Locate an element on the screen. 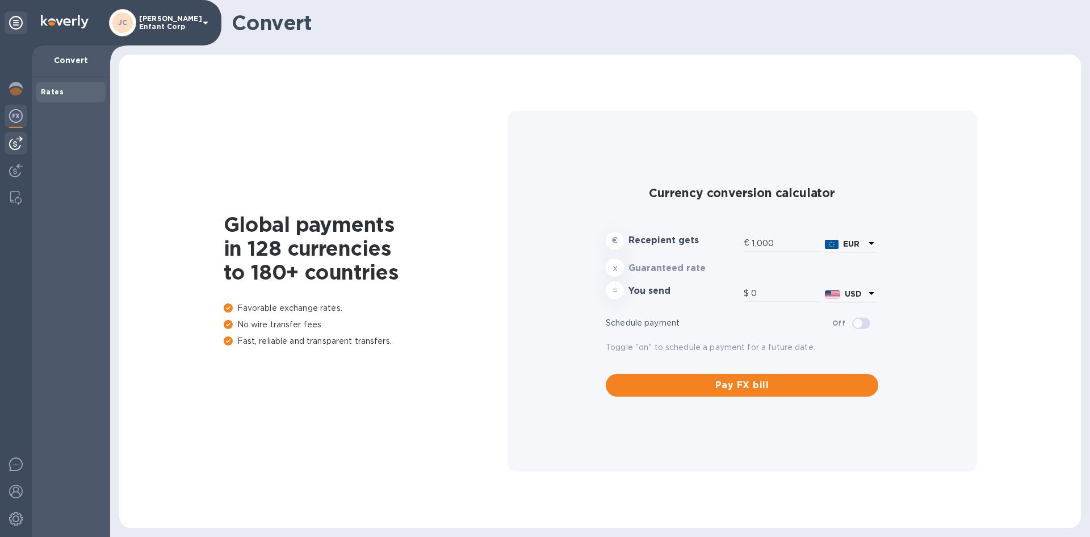 This screenshot has width=1090, height=537. div: x is located at coordinates (615, 267).